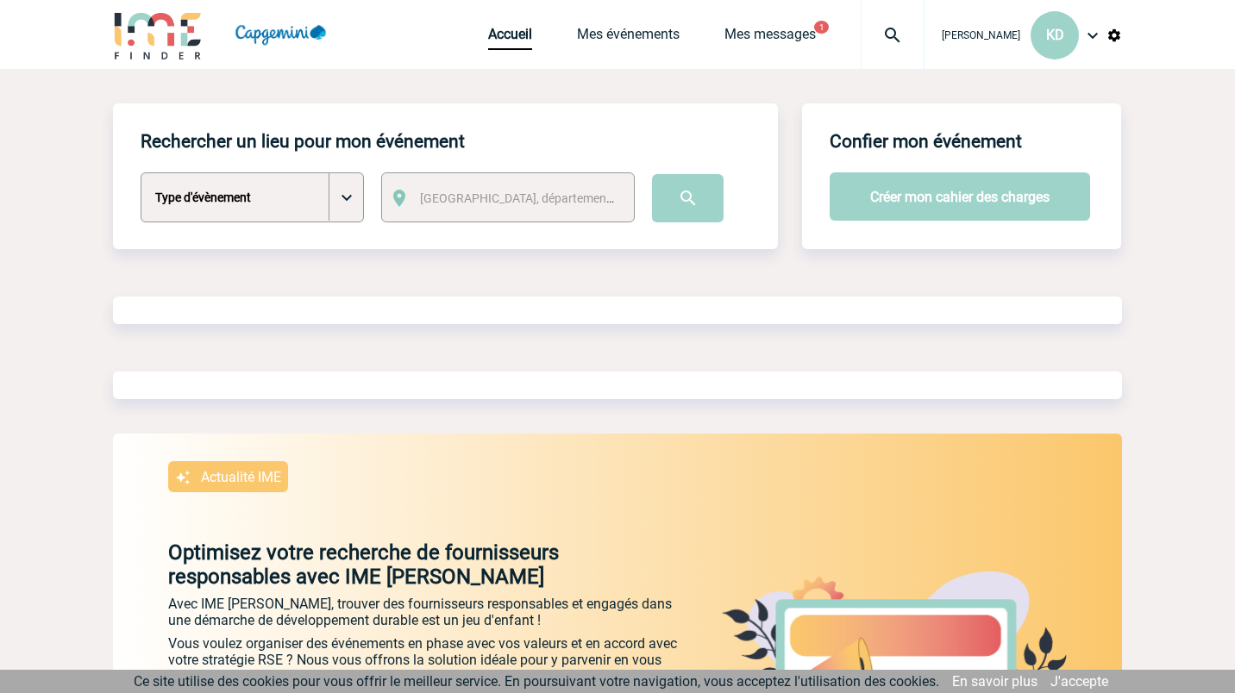 The width and height of the screenshot is (1235, 693). Describe the element at coordinates (770, 38) in the screenshot. I see `a: Mes messages` at that location.